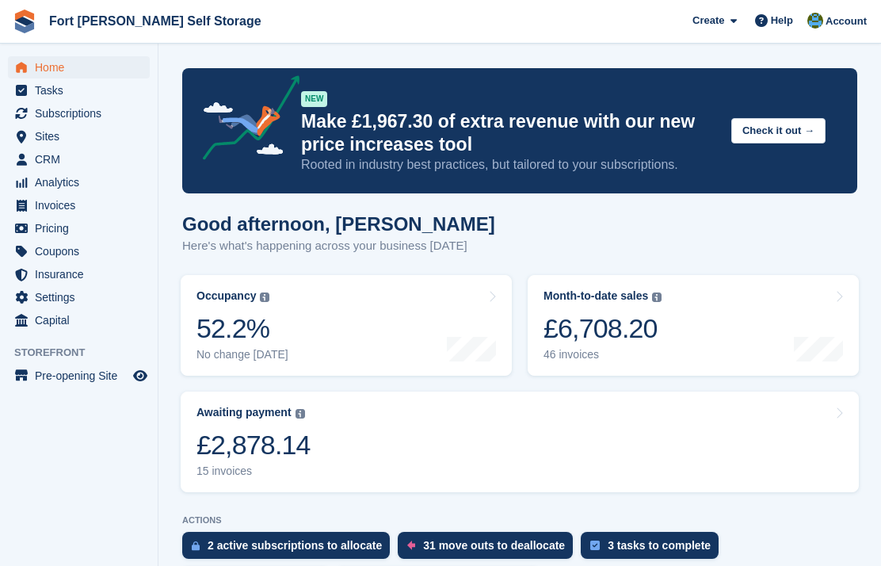 The width and height of the screenshot is (881, 566). What do you see at coordinates (242, 328) in the screenshot?
I see `div: 52.2%` at bounding box center [242, 328].